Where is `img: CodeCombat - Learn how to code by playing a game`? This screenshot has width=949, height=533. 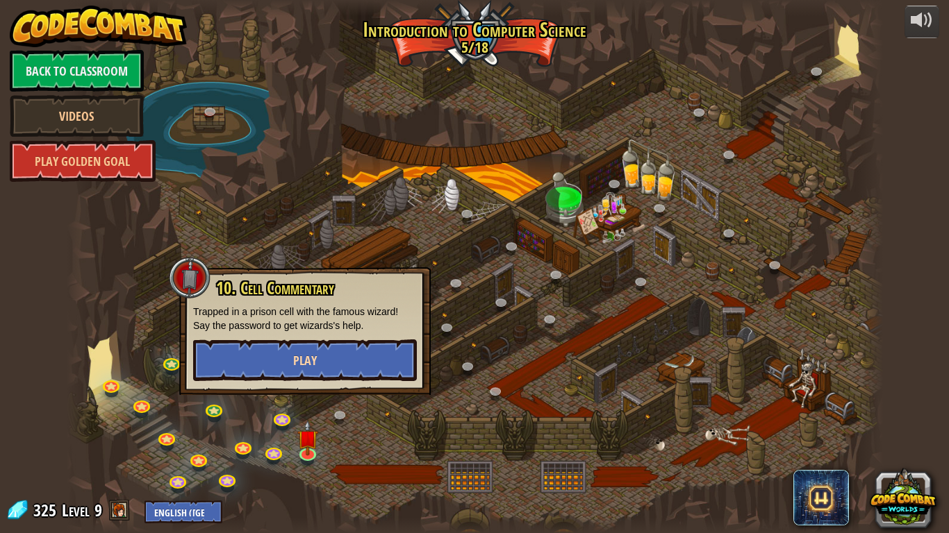
img: CodeCombat - Learn how to code by playing a game is located at coordinates (99, 26).